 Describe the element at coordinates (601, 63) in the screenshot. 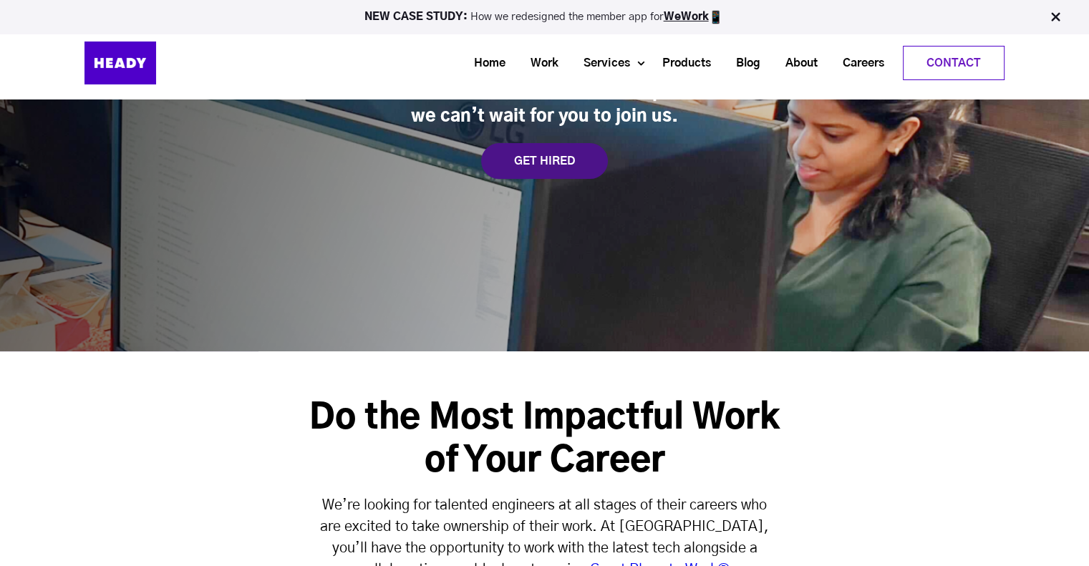

I see `a: Services` at that location.